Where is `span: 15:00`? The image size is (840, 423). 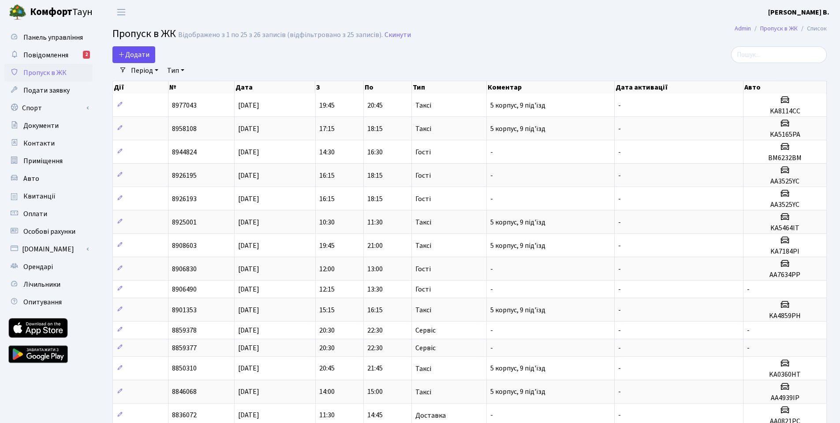
span: 15:00 is located at coordinates (375, 392).